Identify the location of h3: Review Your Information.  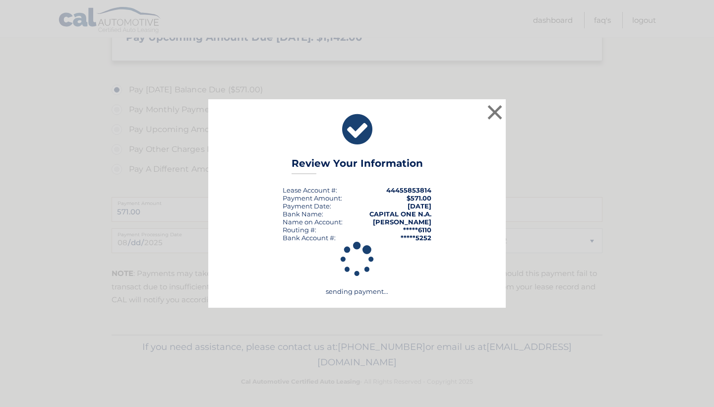
(357, 166).